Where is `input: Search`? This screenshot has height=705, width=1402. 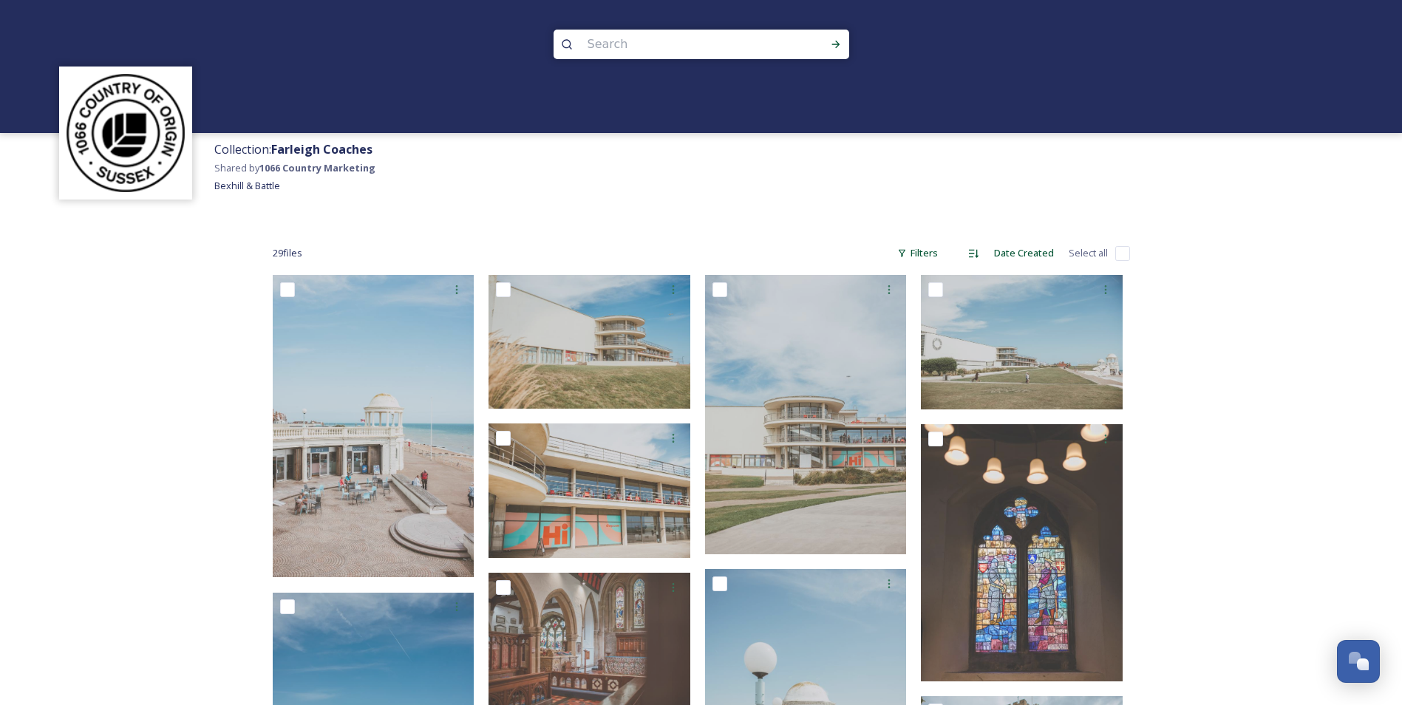 input: Search is located at coordinates (681, 44).